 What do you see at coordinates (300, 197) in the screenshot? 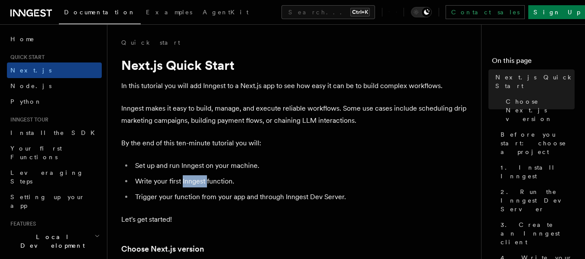
I see `li: Trigger your function from your app and through Inngest Dev Server.` at bounding box center [300, 197].